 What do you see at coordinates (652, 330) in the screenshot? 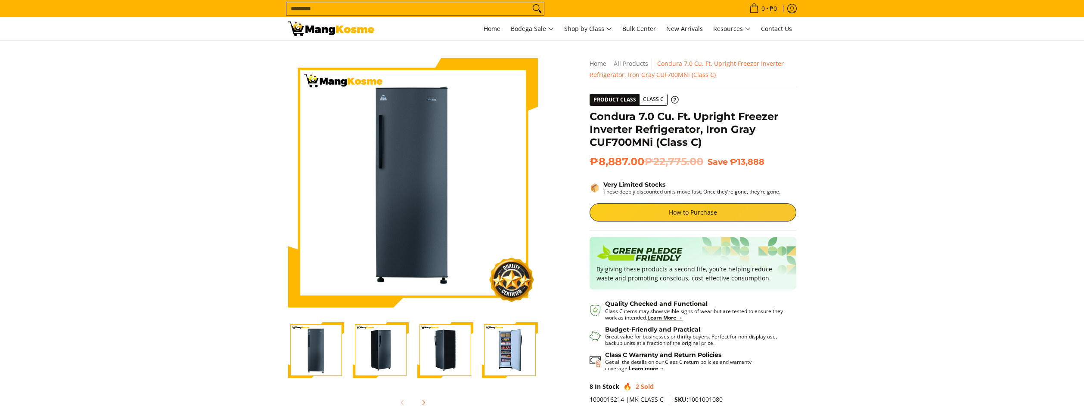
I see `strong: Budget-Friendly and Practical` at bounding box center [652, 330].